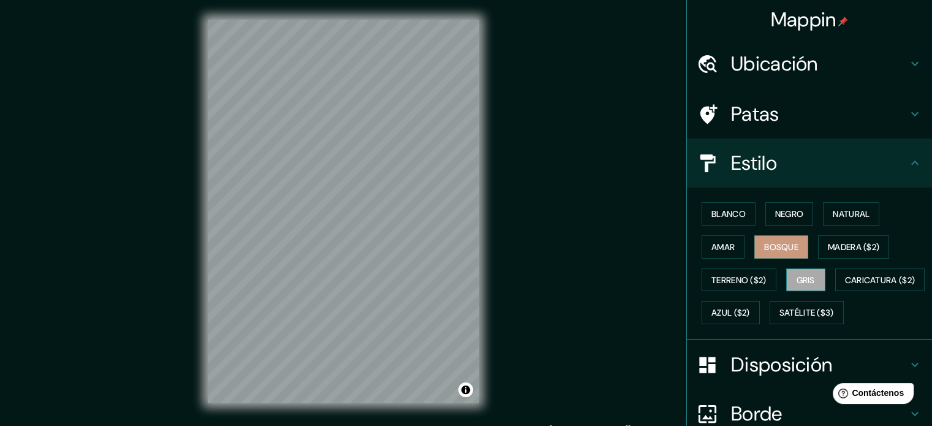  I want to click on div: Patas, so click(810, 114).